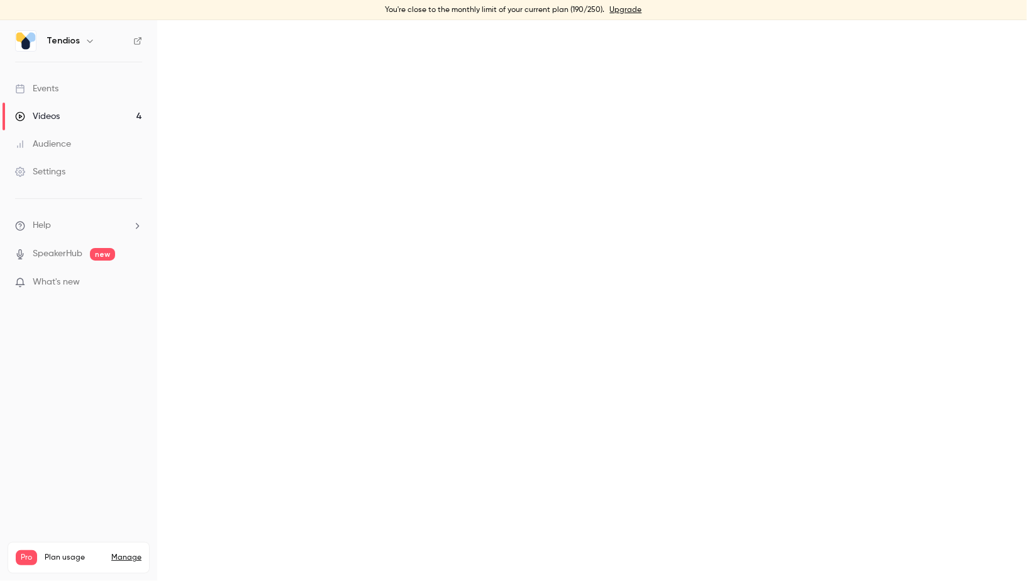  I want to click on span: Pro, so click(26, 557).